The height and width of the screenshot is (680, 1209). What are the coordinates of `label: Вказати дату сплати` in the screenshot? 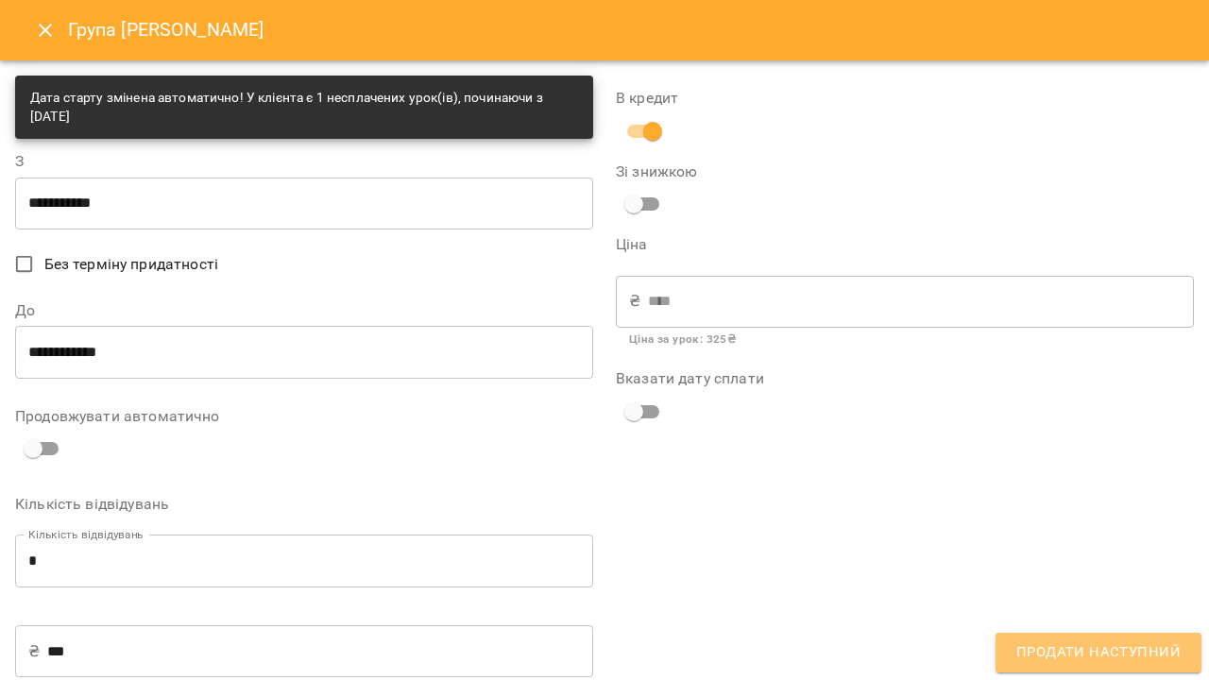 It's located at (905, 379).